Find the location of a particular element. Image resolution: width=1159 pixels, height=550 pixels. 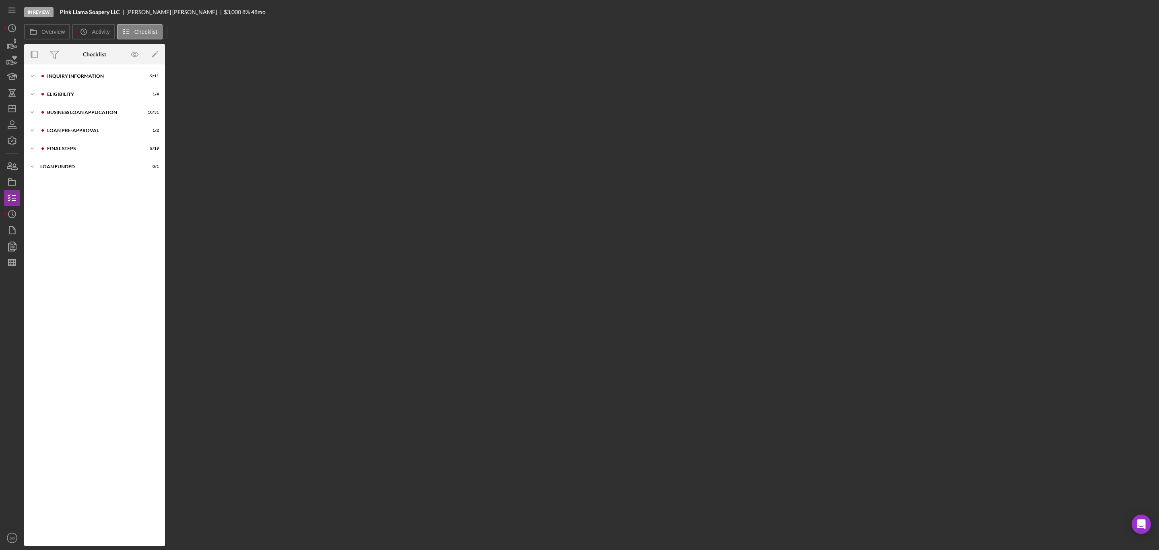

button: Overview is located at coordinates (47, 32).